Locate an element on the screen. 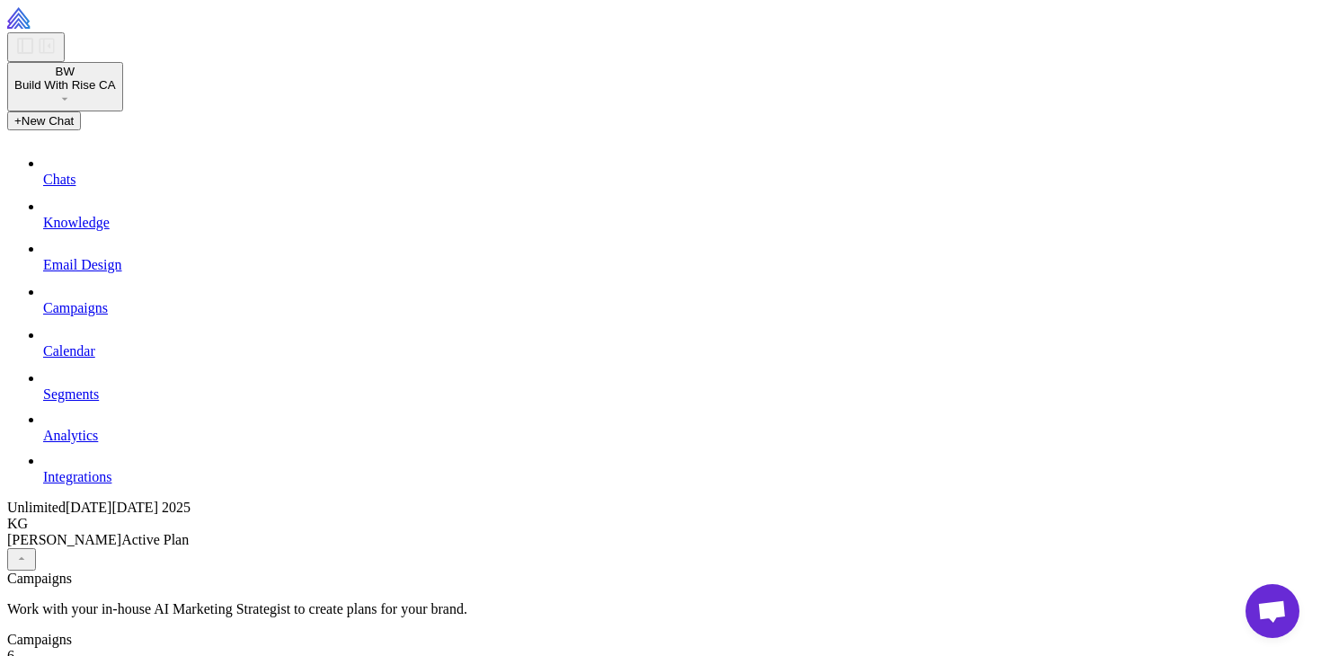 Image resolution: width=1321 pixels, height=656 pixels. div: Open chat is located at coordinates (1273, 611).